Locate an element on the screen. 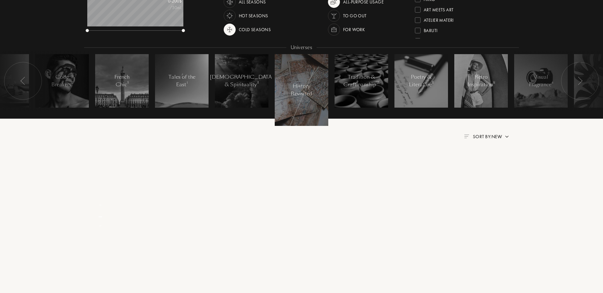  div: For Work is located at coordinates (354, 30).